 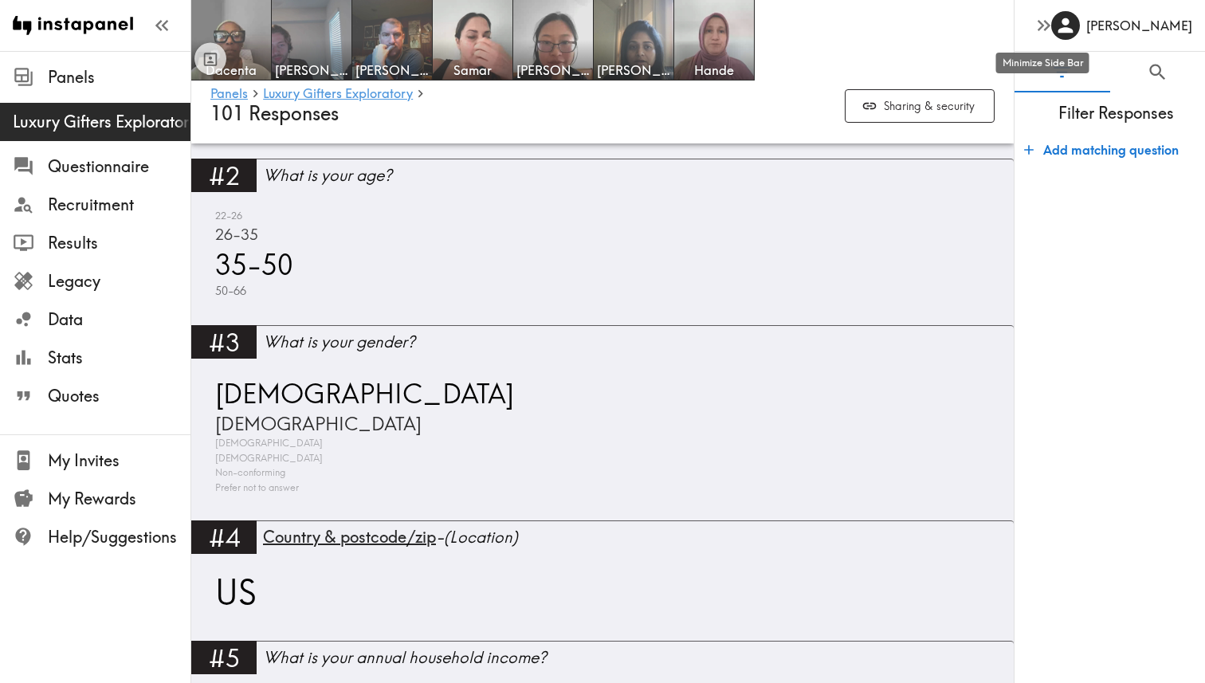 What do you see at coordinates (229, 94) in the screenshot?
I see `a: Panels` at bounding box center [229, 94].